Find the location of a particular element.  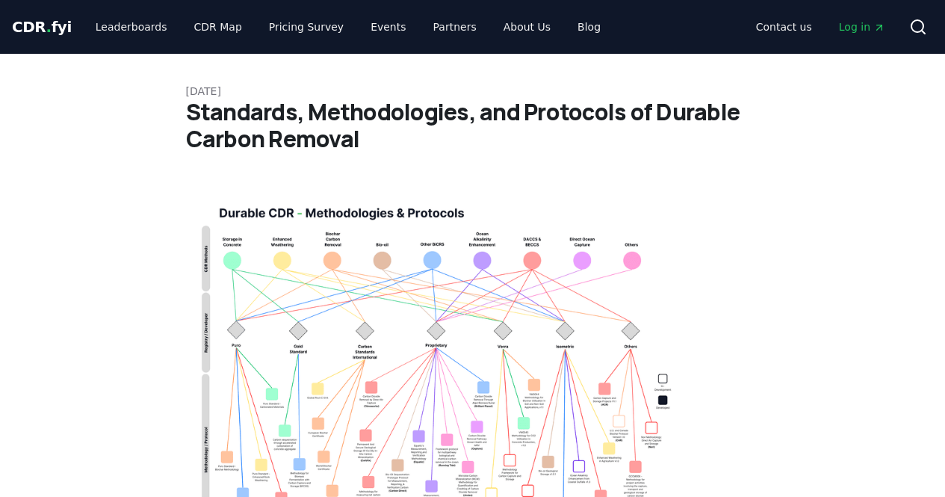

span: Log in is located at coordinates (862, 27).